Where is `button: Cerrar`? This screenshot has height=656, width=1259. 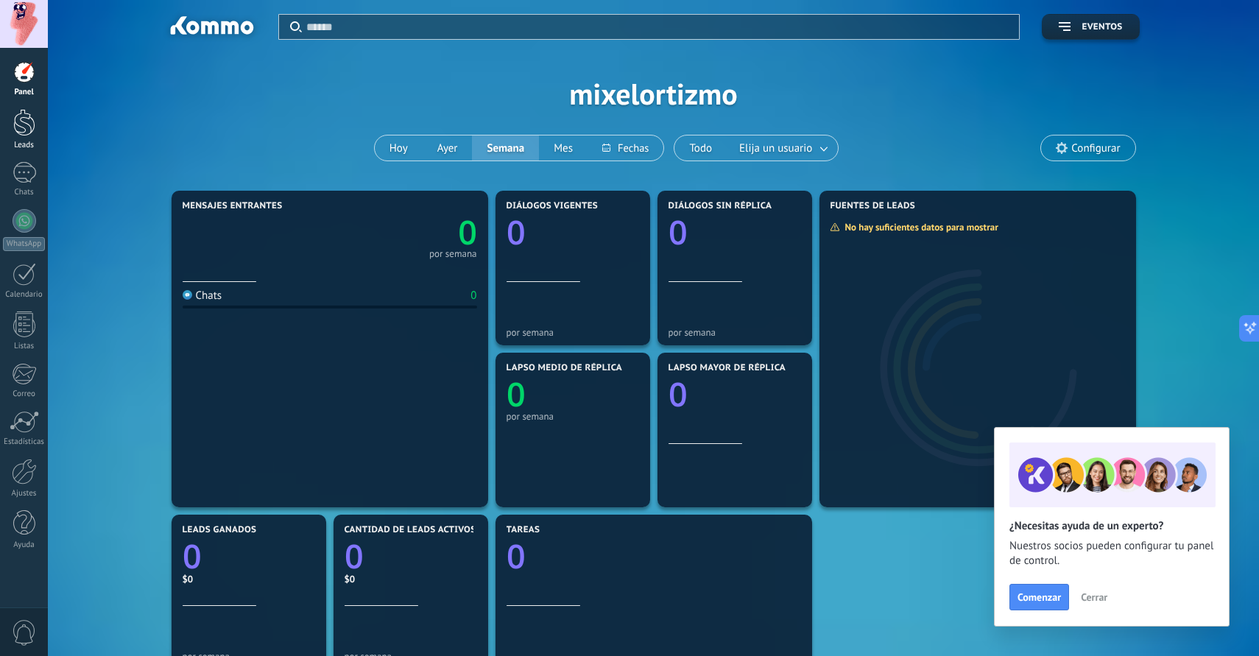 button: Cerrar is located at coordinates (1094, 597).